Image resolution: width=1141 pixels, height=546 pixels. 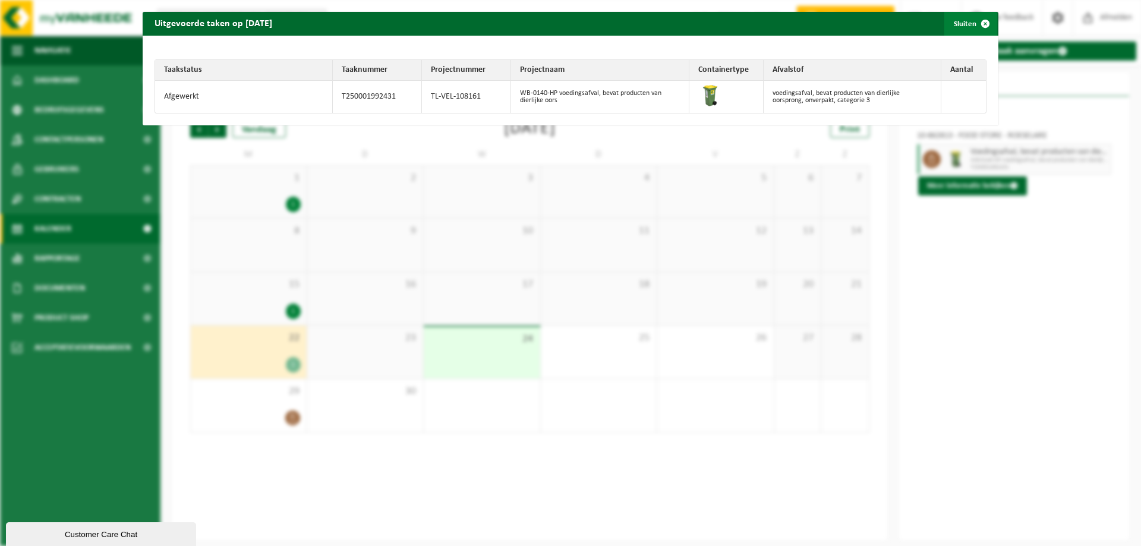 What do you see at coordinates (244, 70) in the screenshot?
I see `th: Taakstatus` at bounding box center [244, 70].